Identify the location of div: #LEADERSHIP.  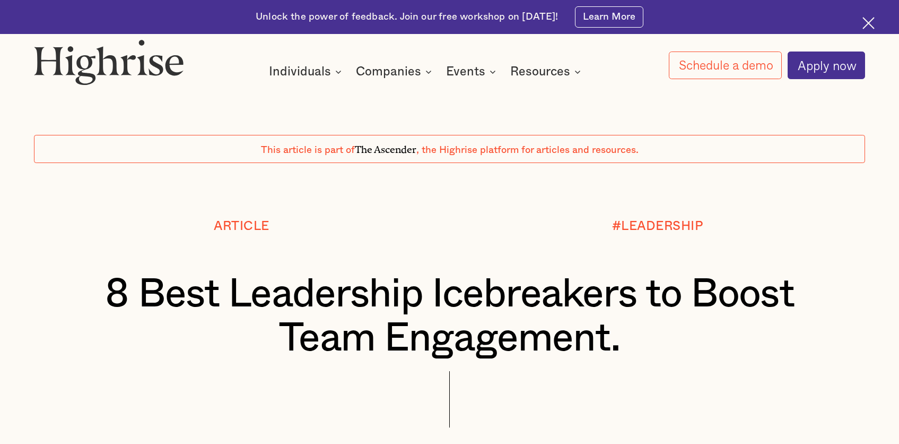
(658, 226).